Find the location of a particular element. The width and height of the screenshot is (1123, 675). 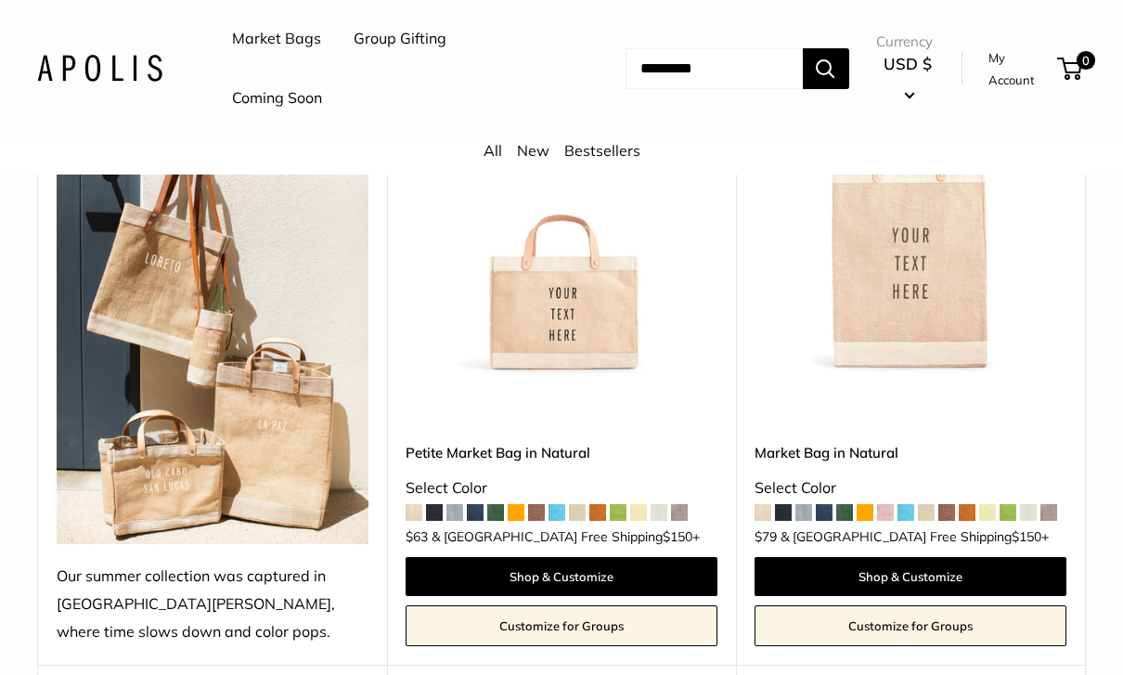

span: $63 is located at coordinates (417, 537).